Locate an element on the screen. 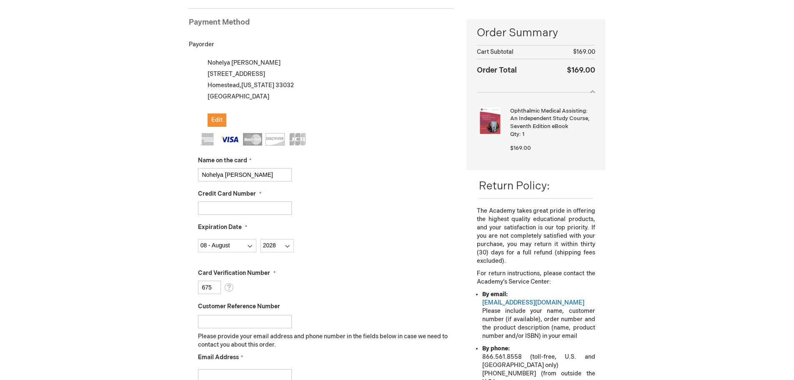 The image size is (794, 380). strong: Ophthalmic Medical Assisting: An Independent Study Course, Seventh Edition eBook is located at coordinates (552, 119).